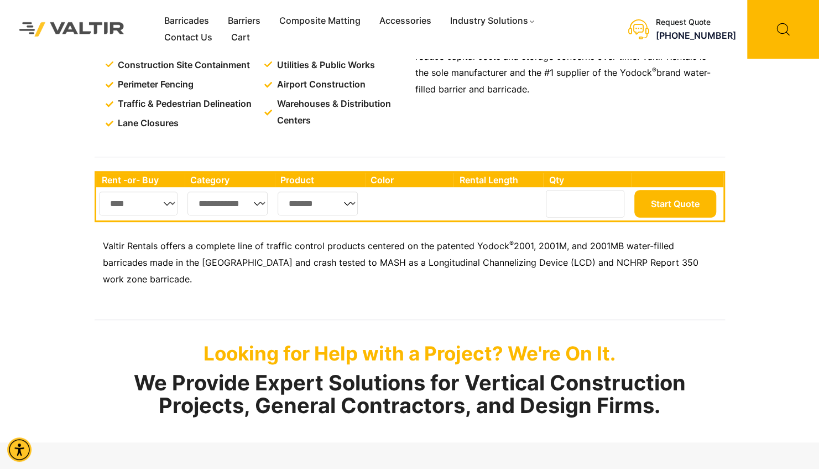 This screenshot has height=469, width=819. Describe the element at coordinates (183, 104) in the screenshot. I see `span: Traffic & Pedestrian Delineation` at that location.